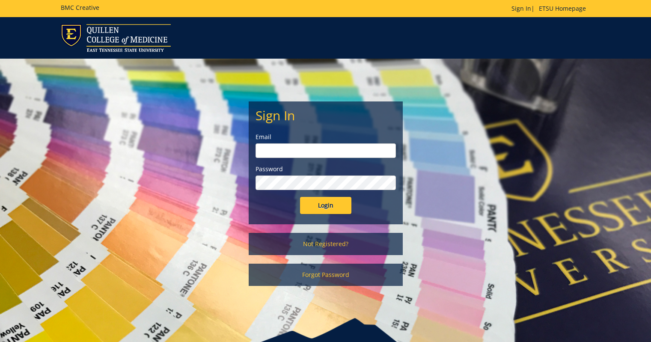  I want to click on label: Password, so click(326, 169).